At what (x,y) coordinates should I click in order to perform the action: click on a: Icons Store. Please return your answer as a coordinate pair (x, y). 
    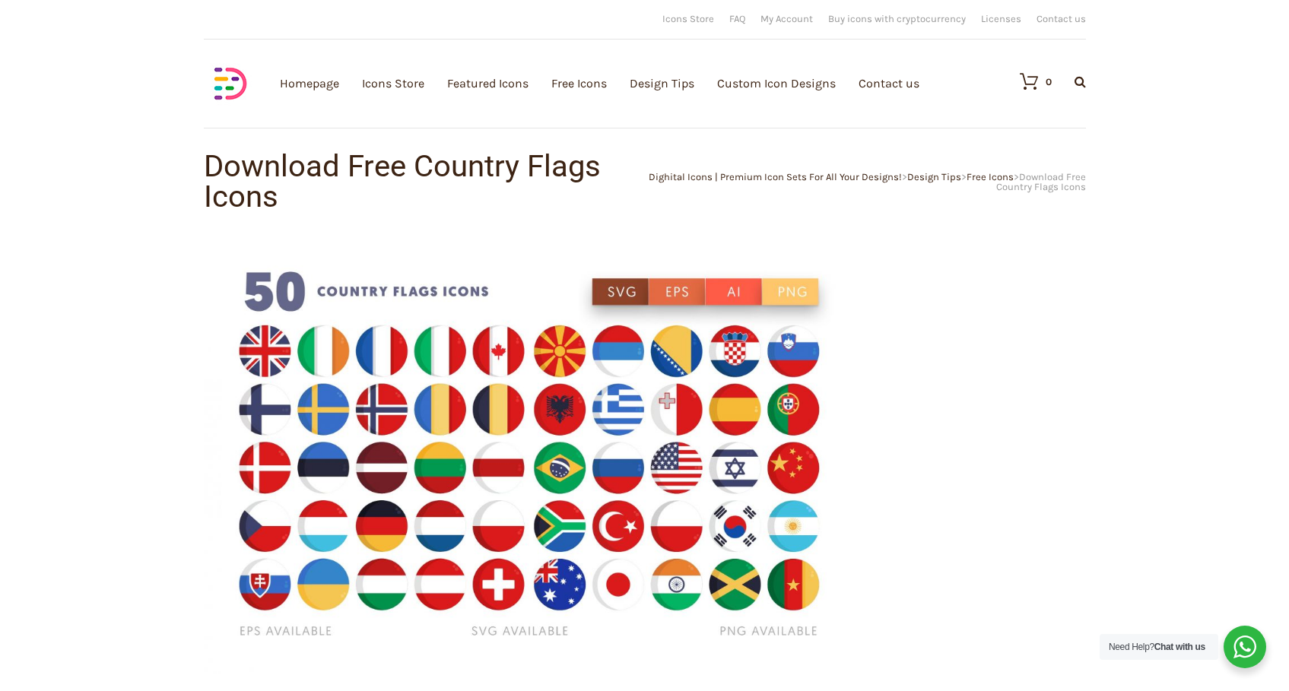
    Looking at the image, I should click on (688, 18).